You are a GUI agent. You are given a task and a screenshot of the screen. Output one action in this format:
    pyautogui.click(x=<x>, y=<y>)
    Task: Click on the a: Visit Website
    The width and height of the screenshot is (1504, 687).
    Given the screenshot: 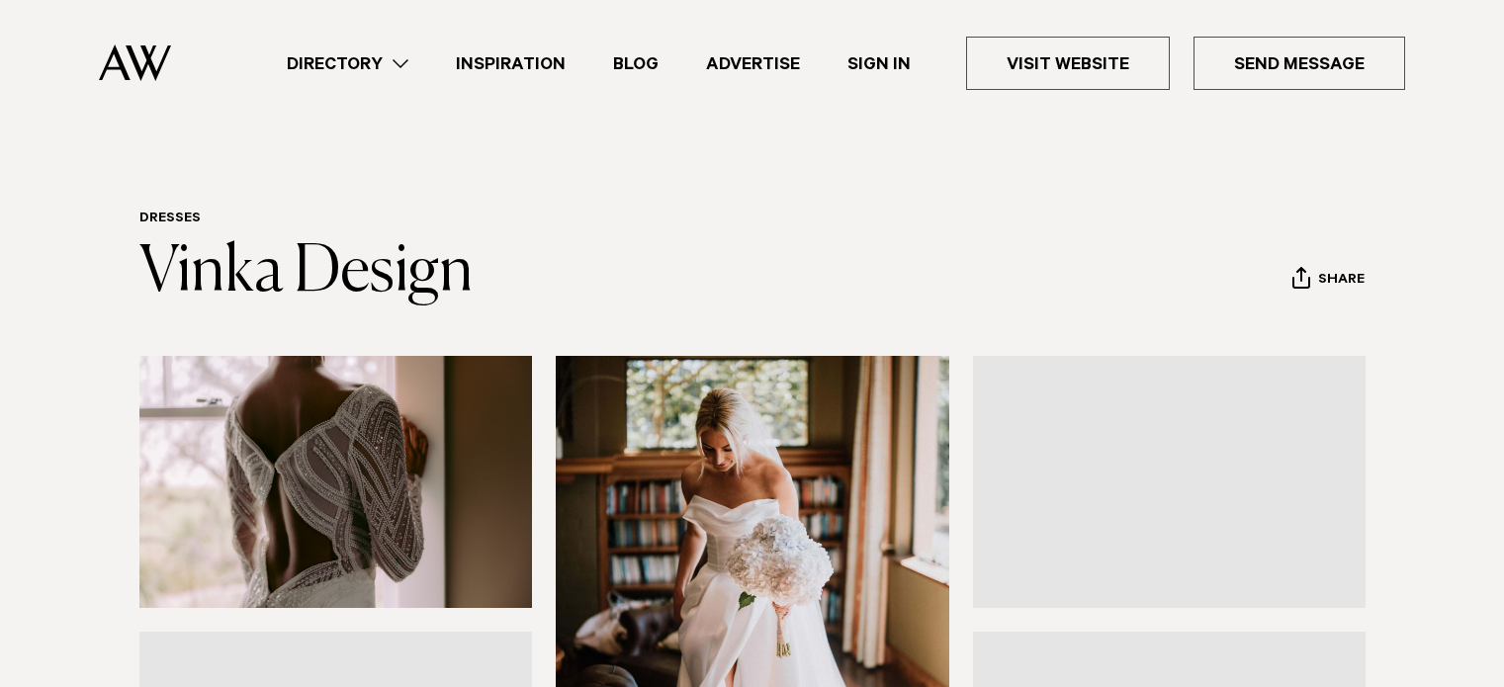 What is the action you would take?
    pyautogui.click(x=1068, y=63)
    